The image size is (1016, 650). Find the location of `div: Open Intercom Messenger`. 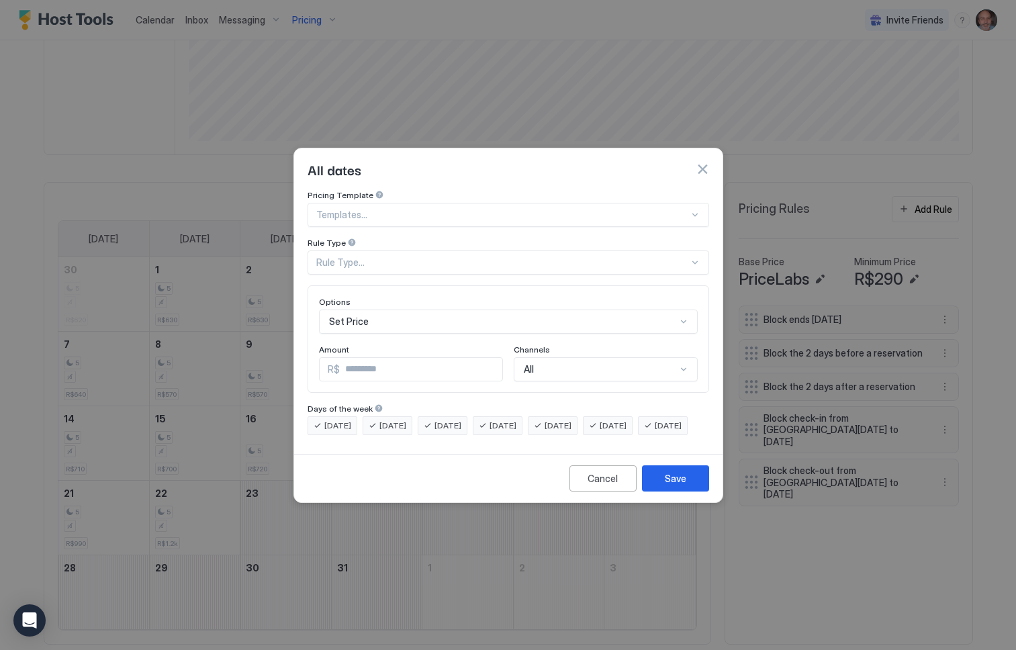

div: Open Intercom Messenger is located at coordinates (30, 620).